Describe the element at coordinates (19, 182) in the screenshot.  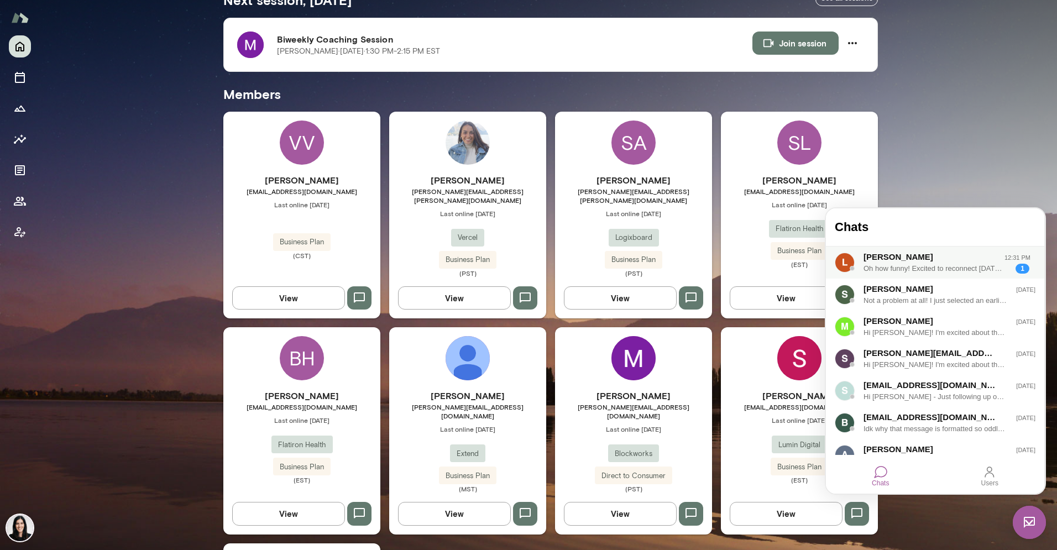
I see `img: data:image/png;base64,iVBORw0KGgoAAAANSUhEUgAAAMgAAADICAYAAACtWK6eAAAPzklEQVR4AeydiVfdxhXGr94DHjv...` at that location.